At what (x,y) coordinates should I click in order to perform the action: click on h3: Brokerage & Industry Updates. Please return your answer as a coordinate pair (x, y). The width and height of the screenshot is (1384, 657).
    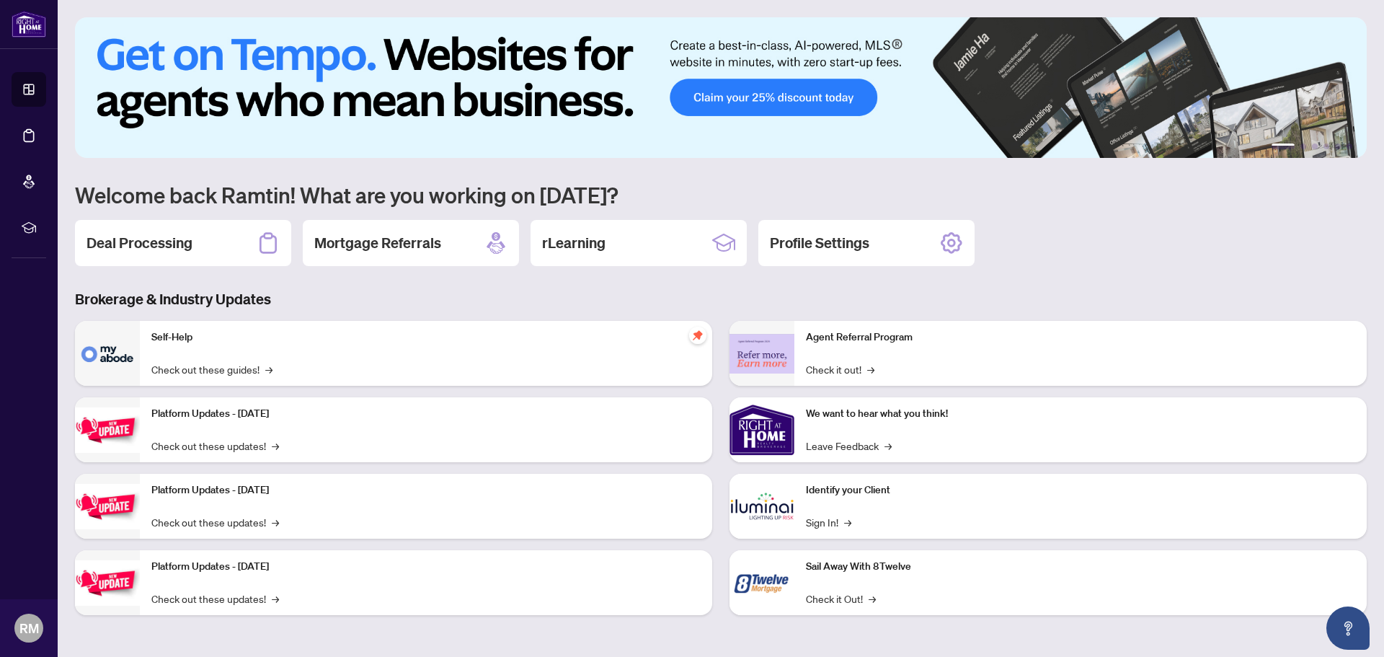
    Looking at the image, I should click on (721, 299).